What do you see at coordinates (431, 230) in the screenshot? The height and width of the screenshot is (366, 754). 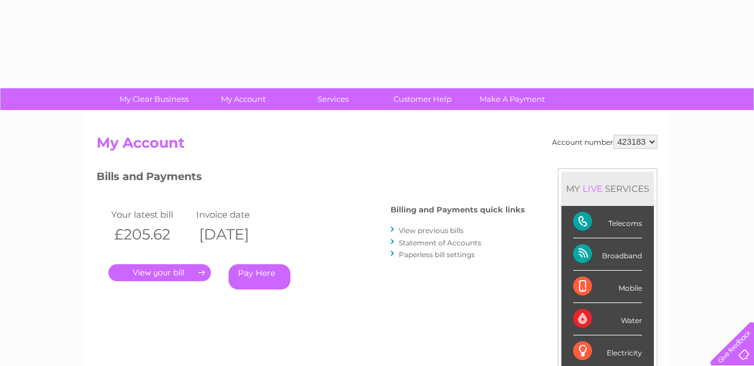 I see `a: View previous bills` at bounding box center [431, 230].